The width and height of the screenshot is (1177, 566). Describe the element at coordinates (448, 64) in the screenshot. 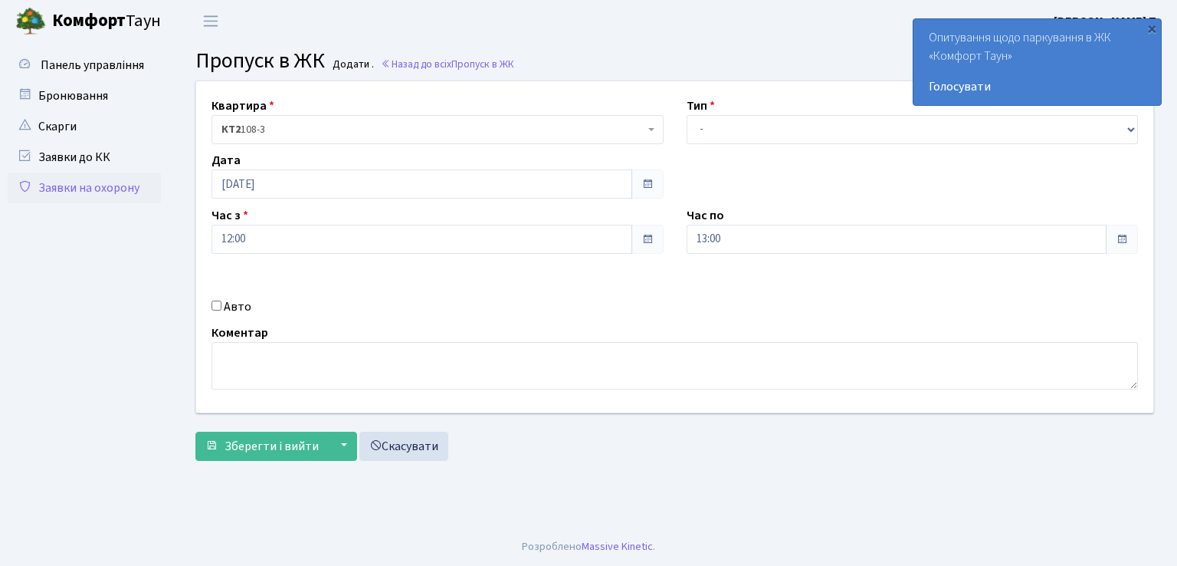

I see `a: Назад до всіхПропуск в ЖК` at that location.